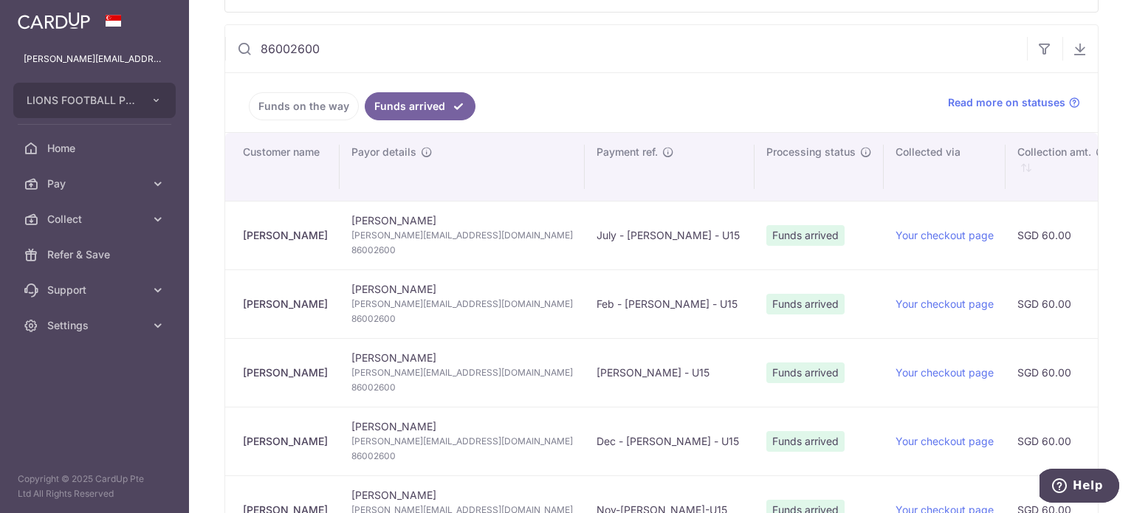  Describe the element at coordinates (626, 49) in the screenshot. I see `input: Search` at that location.